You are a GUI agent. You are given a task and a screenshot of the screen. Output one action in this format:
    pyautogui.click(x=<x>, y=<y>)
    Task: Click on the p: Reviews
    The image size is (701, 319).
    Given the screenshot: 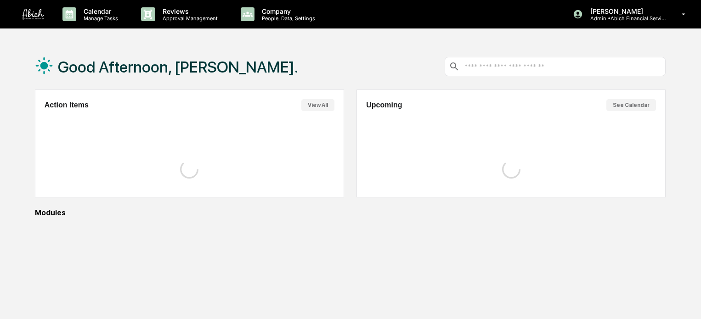 What is the action you would take?
    pyautogui.click(x=189, y=11)
    